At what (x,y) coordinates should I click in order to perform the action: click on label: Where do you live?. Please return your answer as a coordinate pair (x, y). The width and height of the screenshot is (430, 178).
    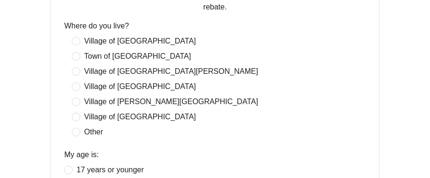
    Looking at the image, I should click on (96, 26).